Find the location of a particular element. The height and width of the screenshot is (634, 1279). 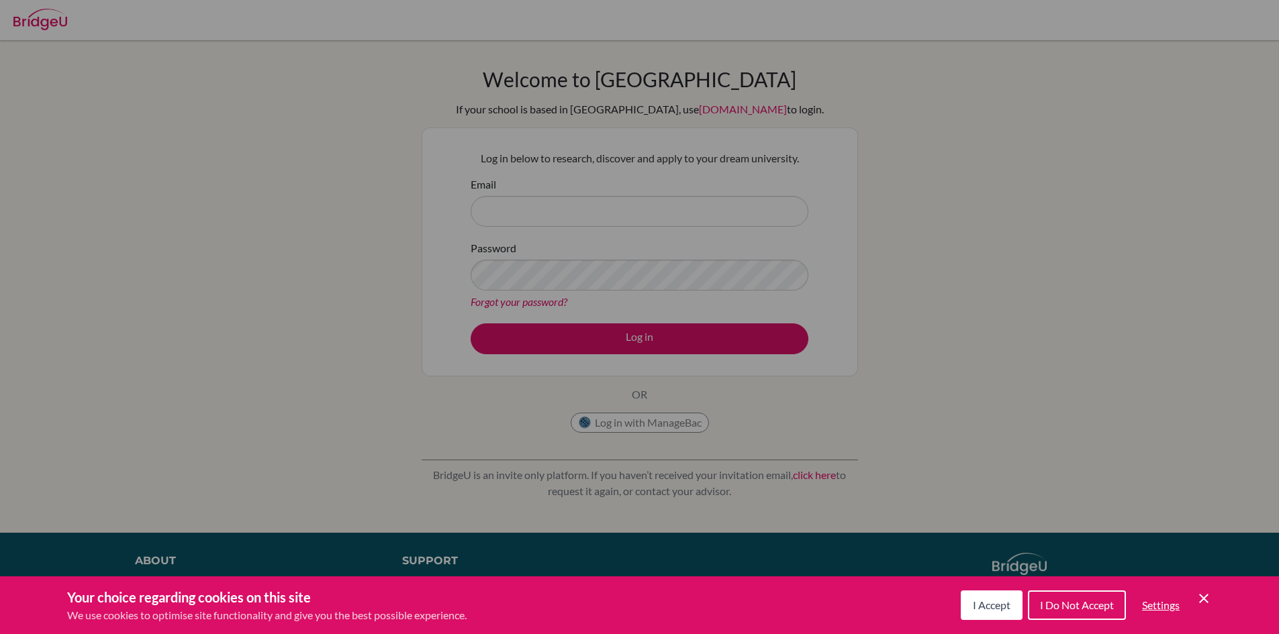

p: We use cookies to optimise site functionality and give you the best possible experience. is located at coordinates (266, 616).